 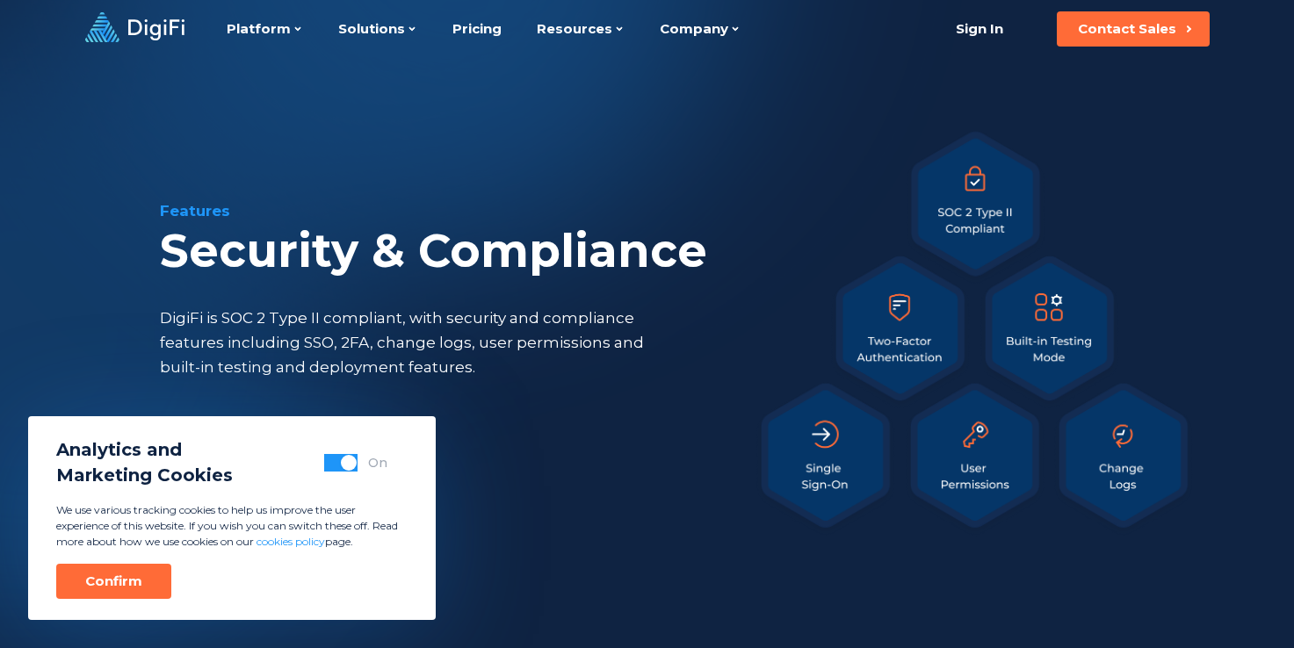 I want to click on button: Contact Sales, so click(x=1133, y=29).